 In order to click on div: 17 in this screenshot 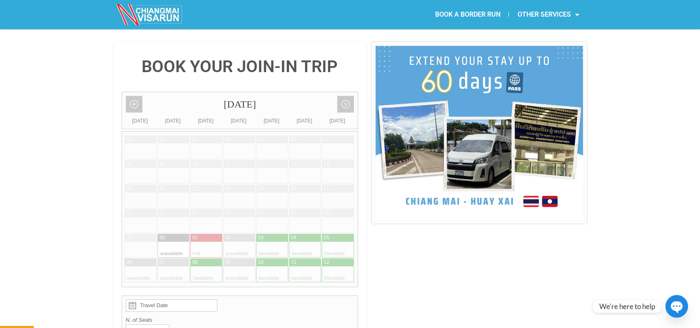, I will do `click(195, 188)`.